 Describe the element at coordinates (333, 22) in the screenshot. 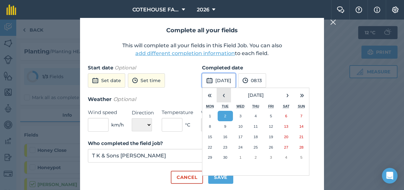

I see `img: svg+xml;base64,PHN2ZyB4bWxucz0iaHR0cDovL3d3dy53My5vcmcvMjAwMC9zdmciIHdpZHRoPSIyMiIgaGVpZ2h0PSIzMC...` at that location.